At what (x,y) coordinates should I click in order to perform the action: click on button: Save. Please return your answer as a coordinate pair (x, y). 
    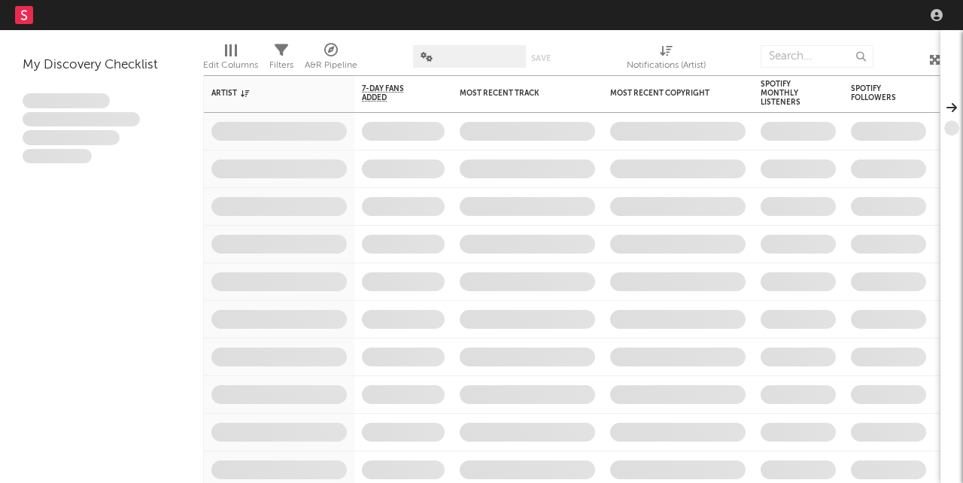
    Looking at the image, I should click on (541, 58).